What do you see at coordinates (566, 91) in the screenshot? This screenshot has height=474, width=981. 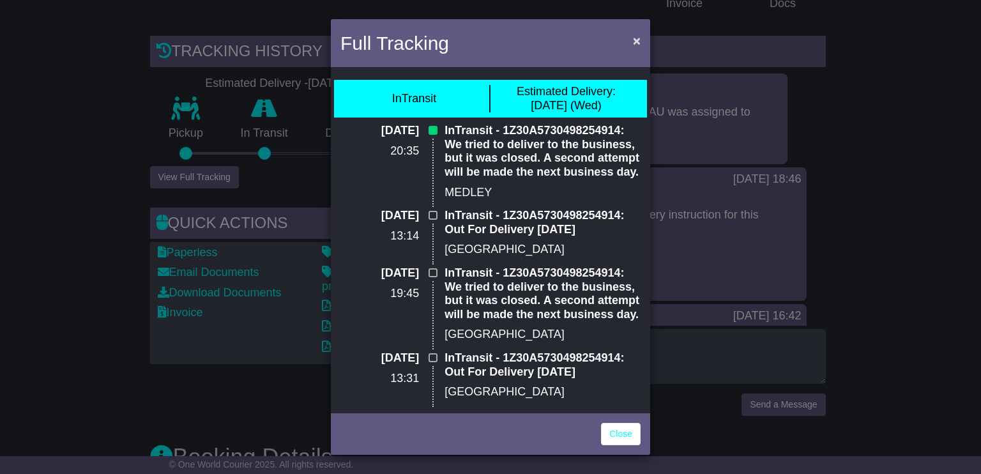 I see `span: Estimated Delivery:` at bounding box center [566, 91].